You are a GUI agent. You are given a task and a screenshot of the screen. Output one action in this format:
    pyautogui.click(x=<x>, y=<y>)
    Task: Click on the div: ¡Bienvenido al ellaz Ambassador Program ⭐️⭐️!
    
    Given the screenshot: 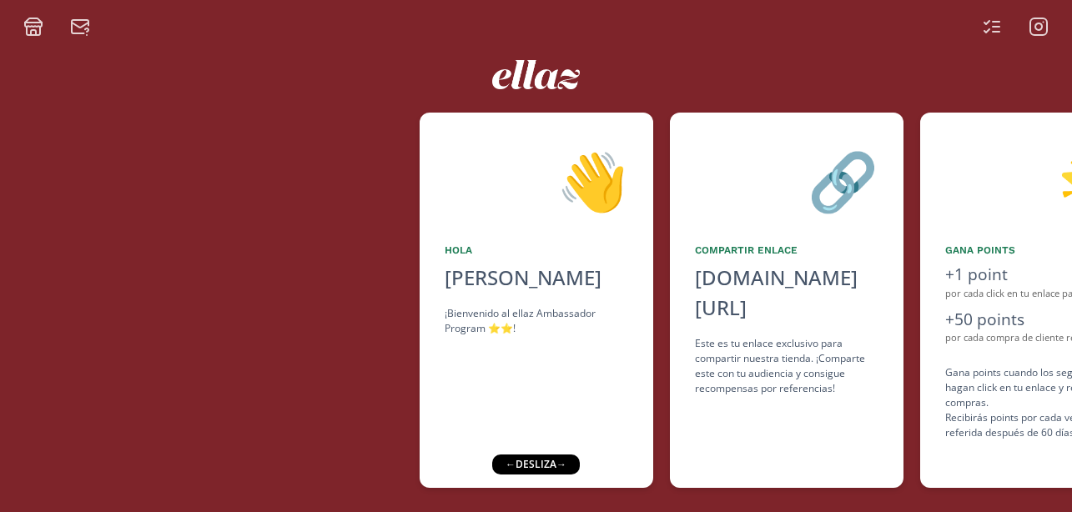 What is the action you would take?
    pyautogui.click(x=537, y=321)
    